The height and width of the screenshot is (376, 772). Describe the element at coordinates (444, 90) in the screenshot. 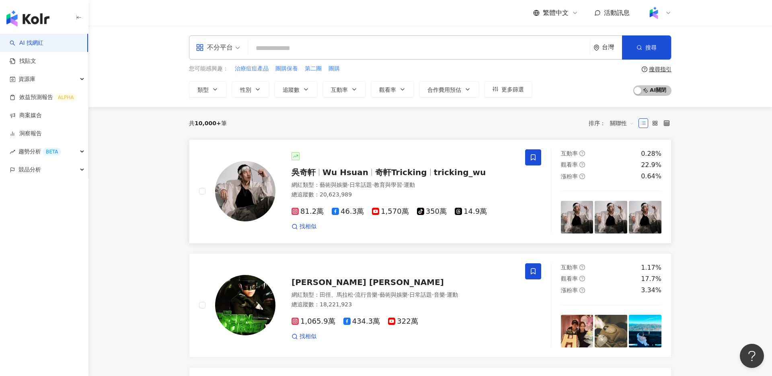

I see `span: 合作費用預估` at that location.